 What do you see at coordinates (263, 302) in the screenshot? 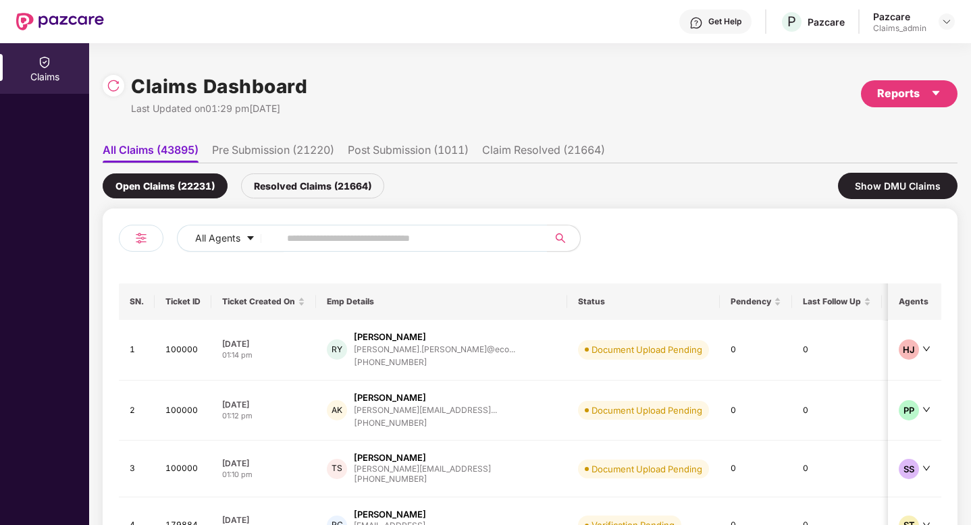
I see `th: Ticket Created On` at bounding box center [263, 302].